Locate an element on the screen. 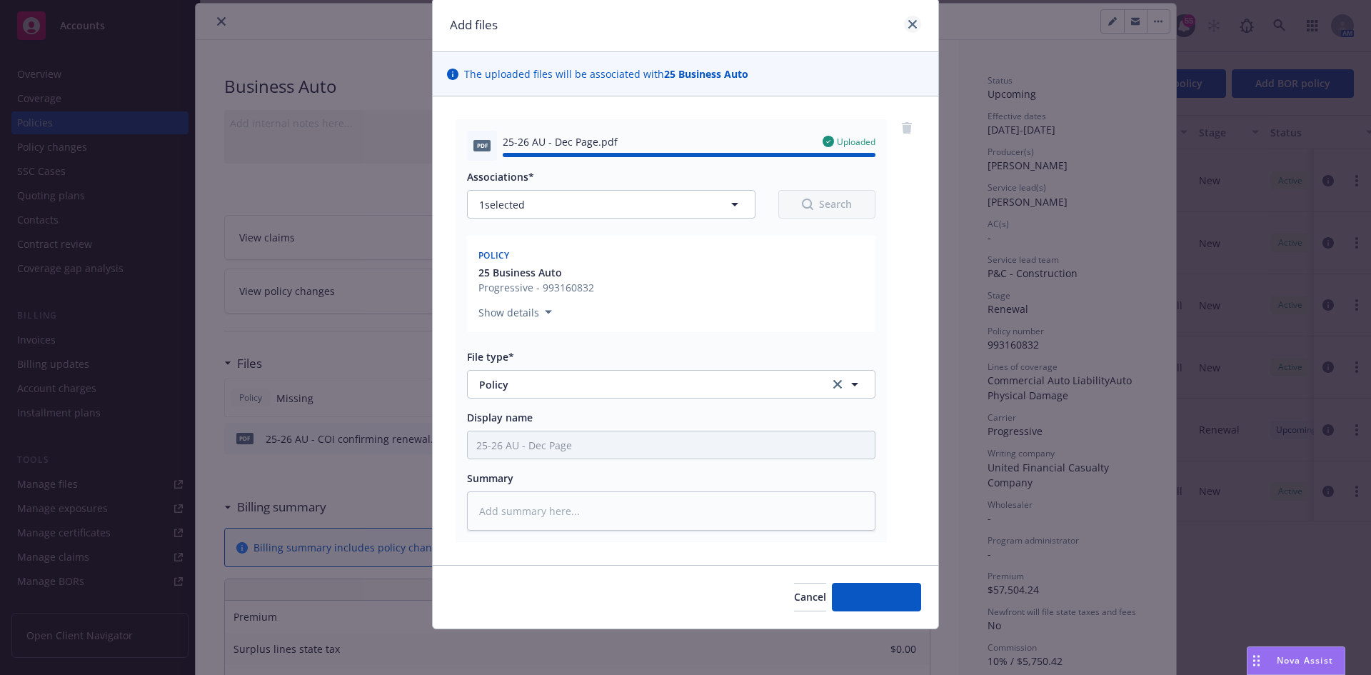 The image size is (1371, 675). a: clear selection is located at coordinates (837, 384).